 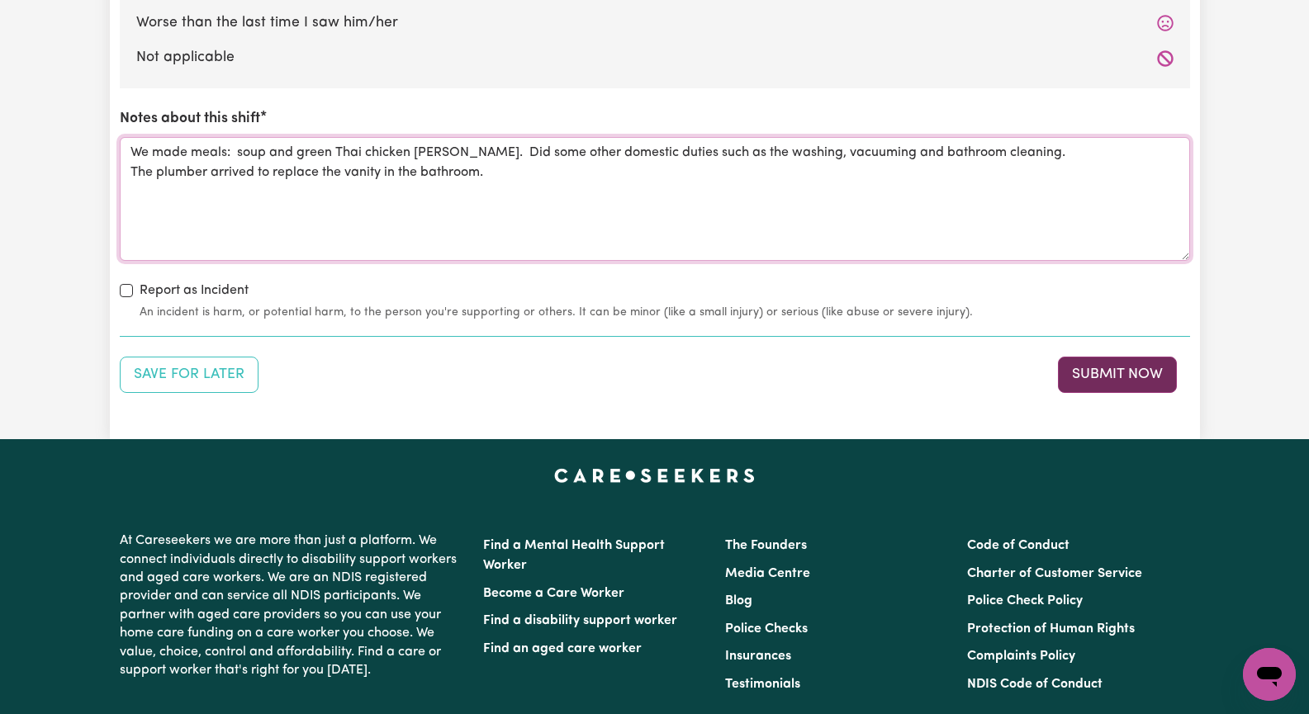 I want to click on a: Find a disability support worker, so click(x=580, y=621).